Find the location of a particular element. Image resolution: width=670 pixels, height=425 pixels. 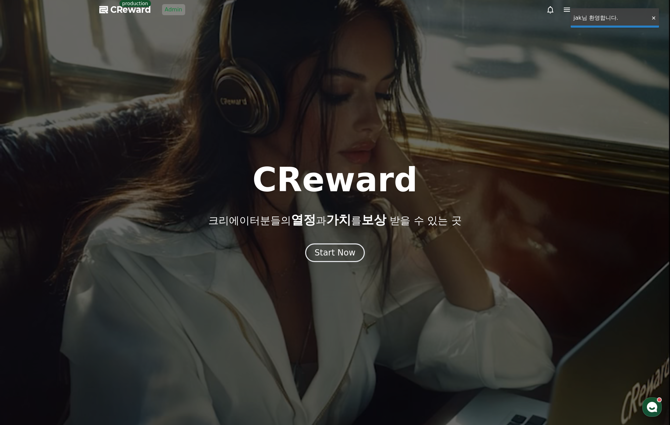

span: CReward is located at coordinates (131, 10).